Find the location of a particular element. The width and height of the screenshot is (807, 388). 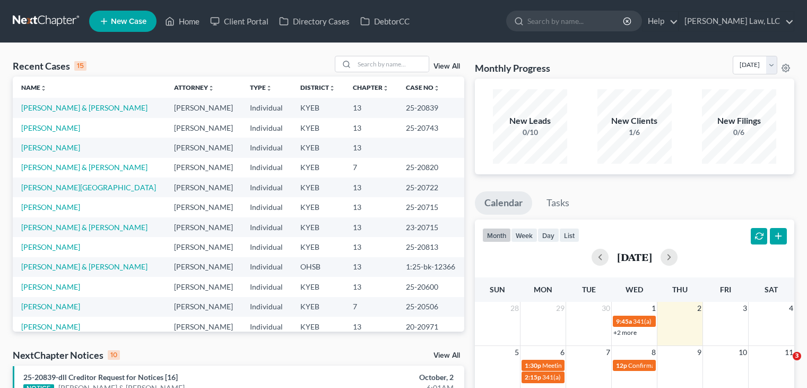

td: 25-20743 is located at coordinates (431, 127).